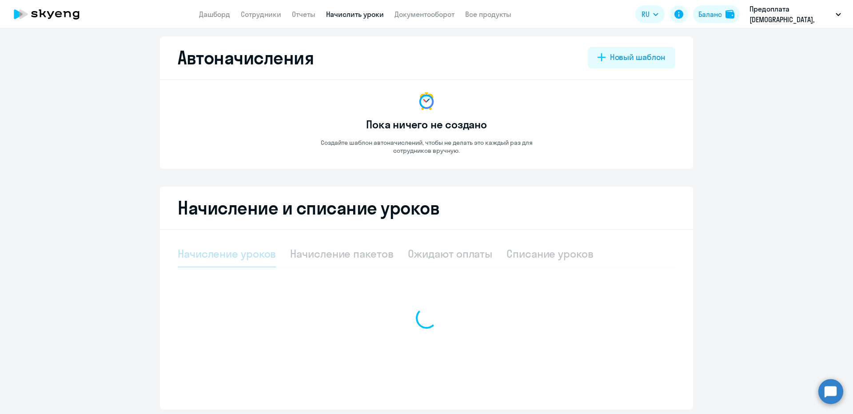  What do you see at coordinates (355, 14) in the screenshot?
I see `a: Начислить уроки` at bounding box center [355, 14].